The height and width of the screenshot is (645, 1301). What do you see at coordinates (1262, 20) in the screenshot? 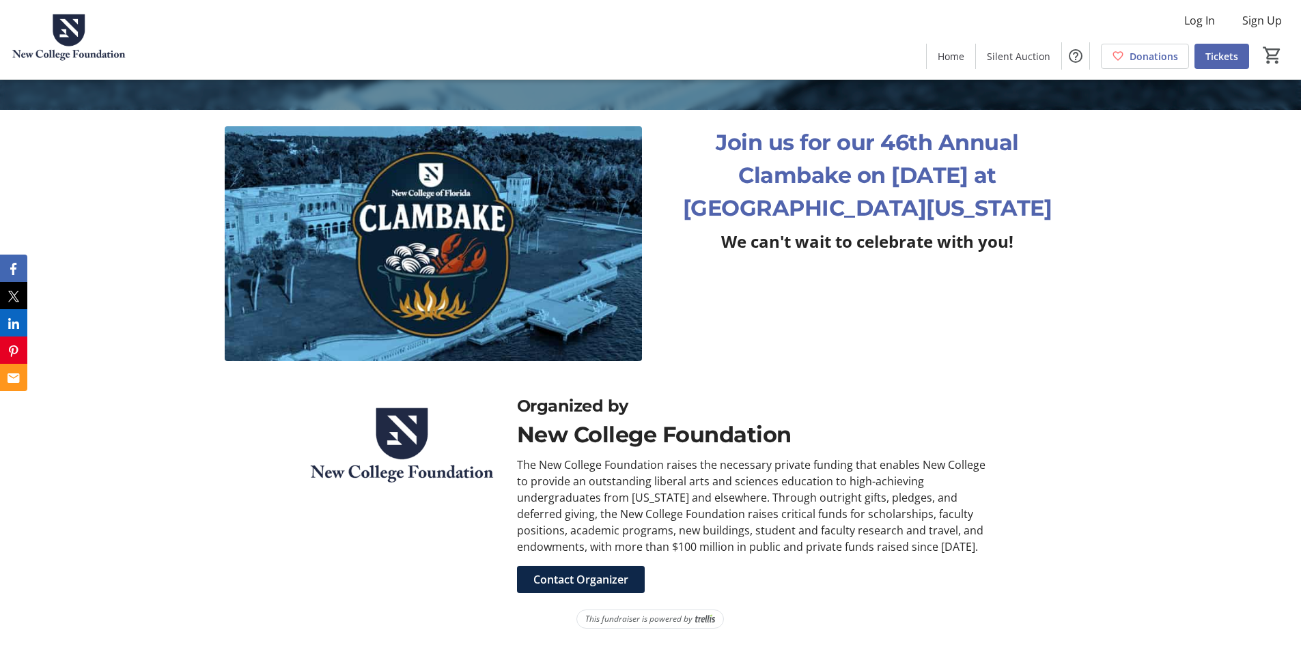
I see `span: Sign Up` at bounding box center [1262, 20].